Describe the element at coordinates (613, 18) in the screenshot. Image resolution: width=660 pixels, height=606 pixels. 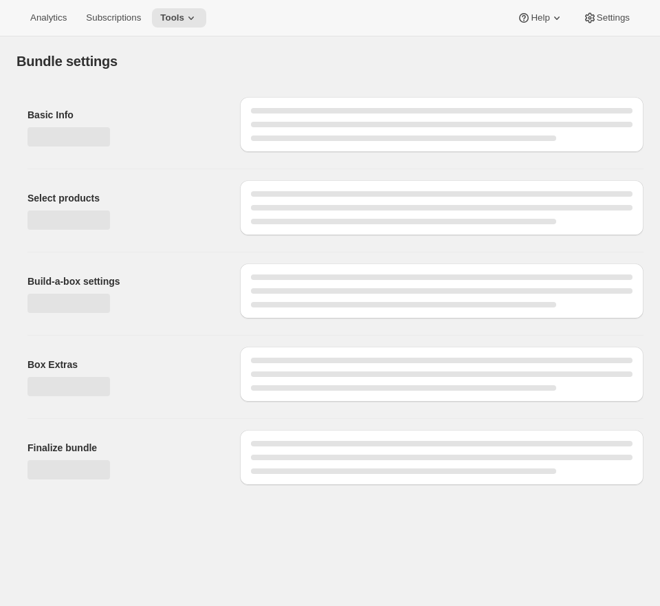
I see `span: Settings` at that location.